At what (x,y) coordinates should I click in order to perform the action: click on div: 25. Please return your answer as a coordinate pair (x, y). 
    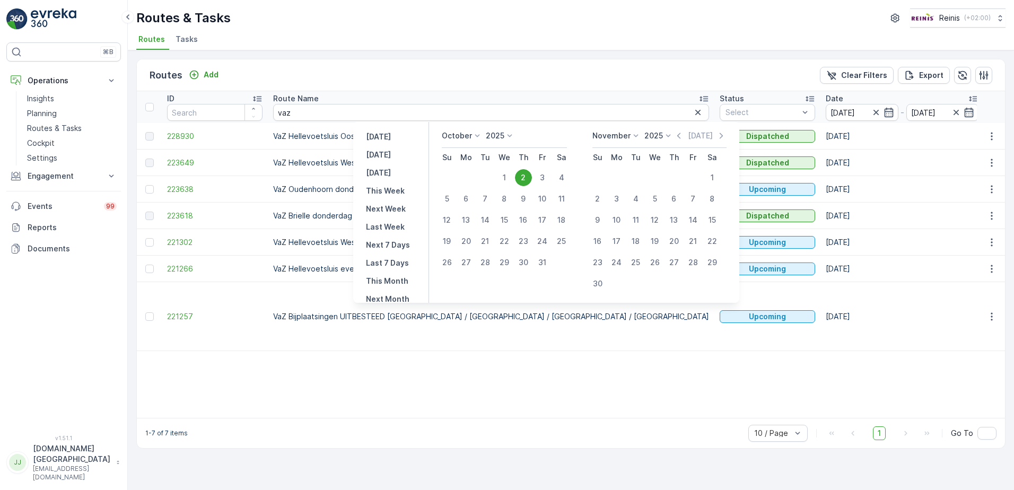
    Looking at the image, I should click on (562, 241).